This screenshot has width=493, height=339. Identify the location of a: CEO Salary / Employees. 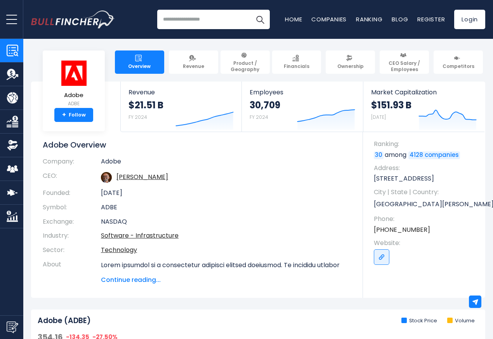
(404, 62).